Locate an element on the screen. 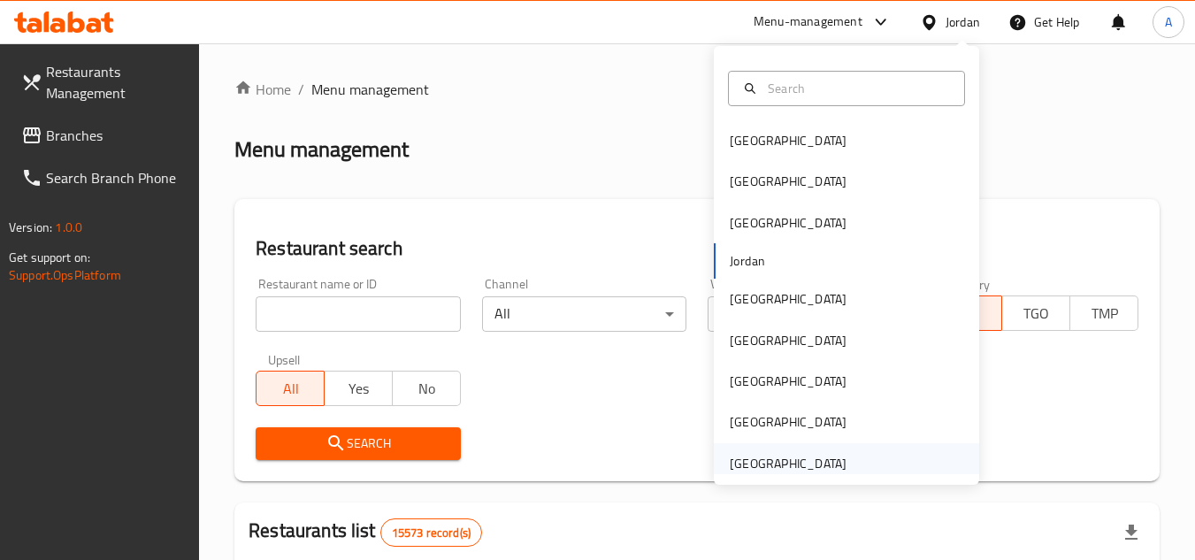  a: Home is located at coordinates (263, 89).